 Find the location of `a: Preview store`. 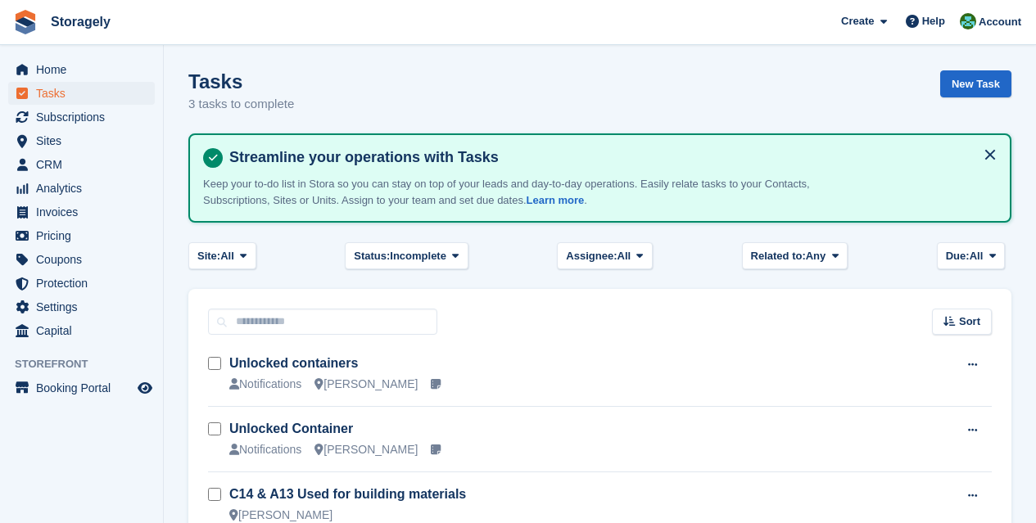

a: Preview store is located at coordinates (145, 388).